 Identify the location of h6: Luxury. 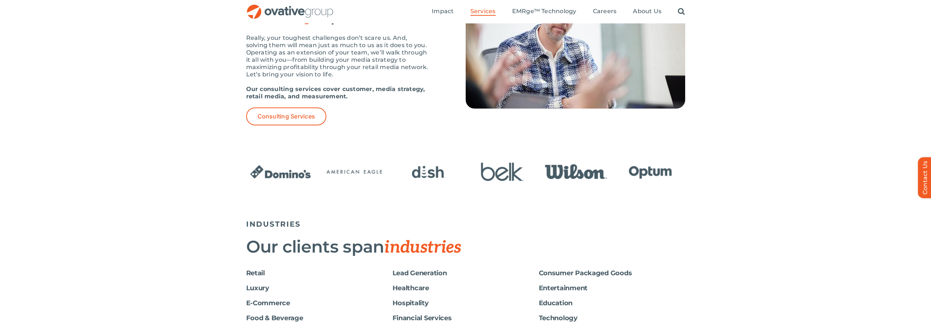
(319, 288).